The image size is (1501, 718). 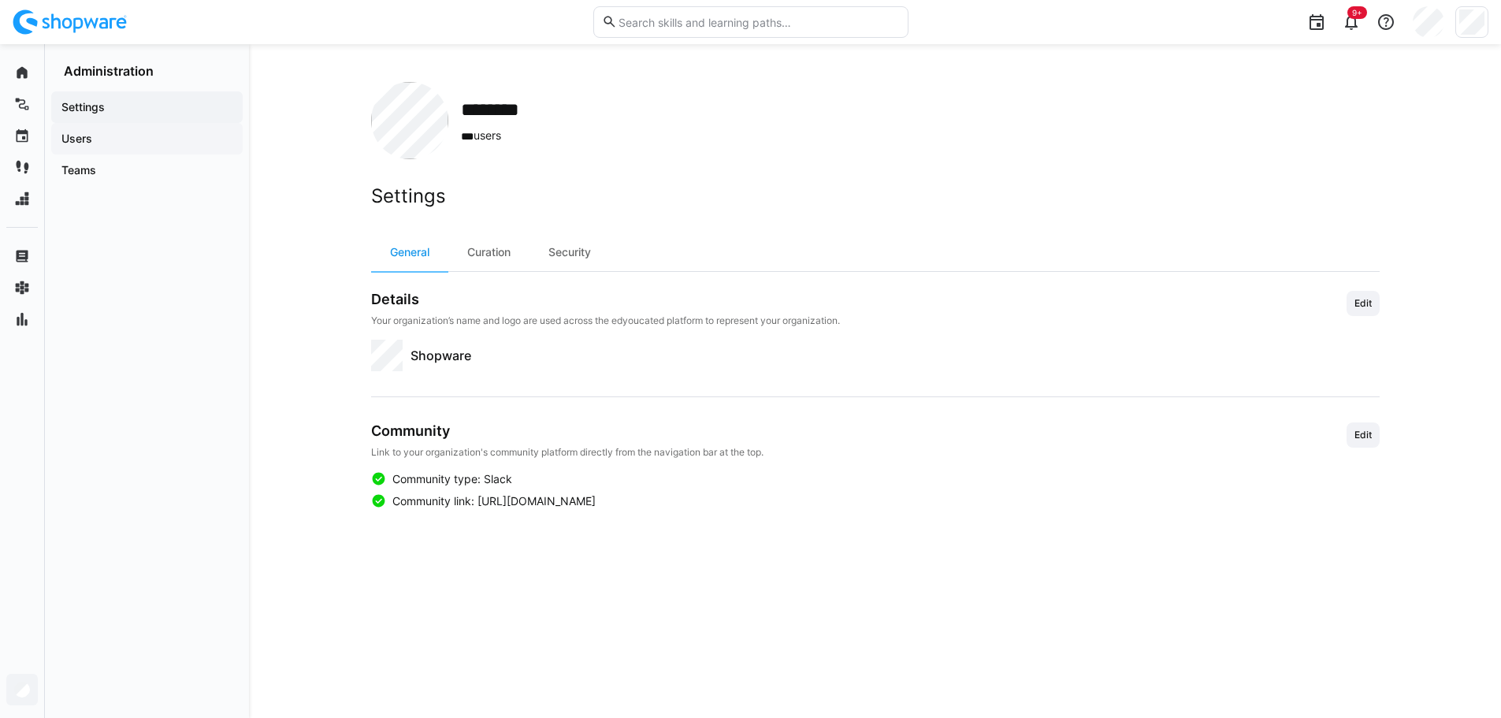 I want to click on p: Link to your organization's community platform directly from the navigation bar at the top., so click(x=567, y=452).